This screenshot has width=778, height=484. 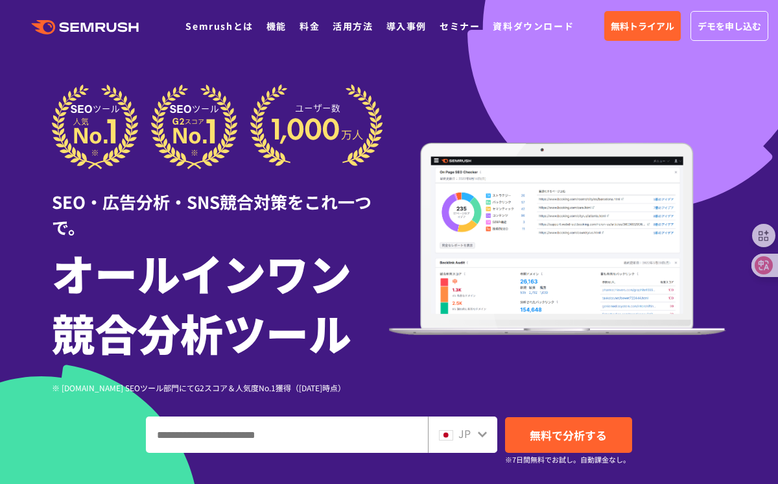 What do you see at coordinates (643, 26) in the screenshot?
I see `span: 無料トライアル` at bounding box center [643, 26].